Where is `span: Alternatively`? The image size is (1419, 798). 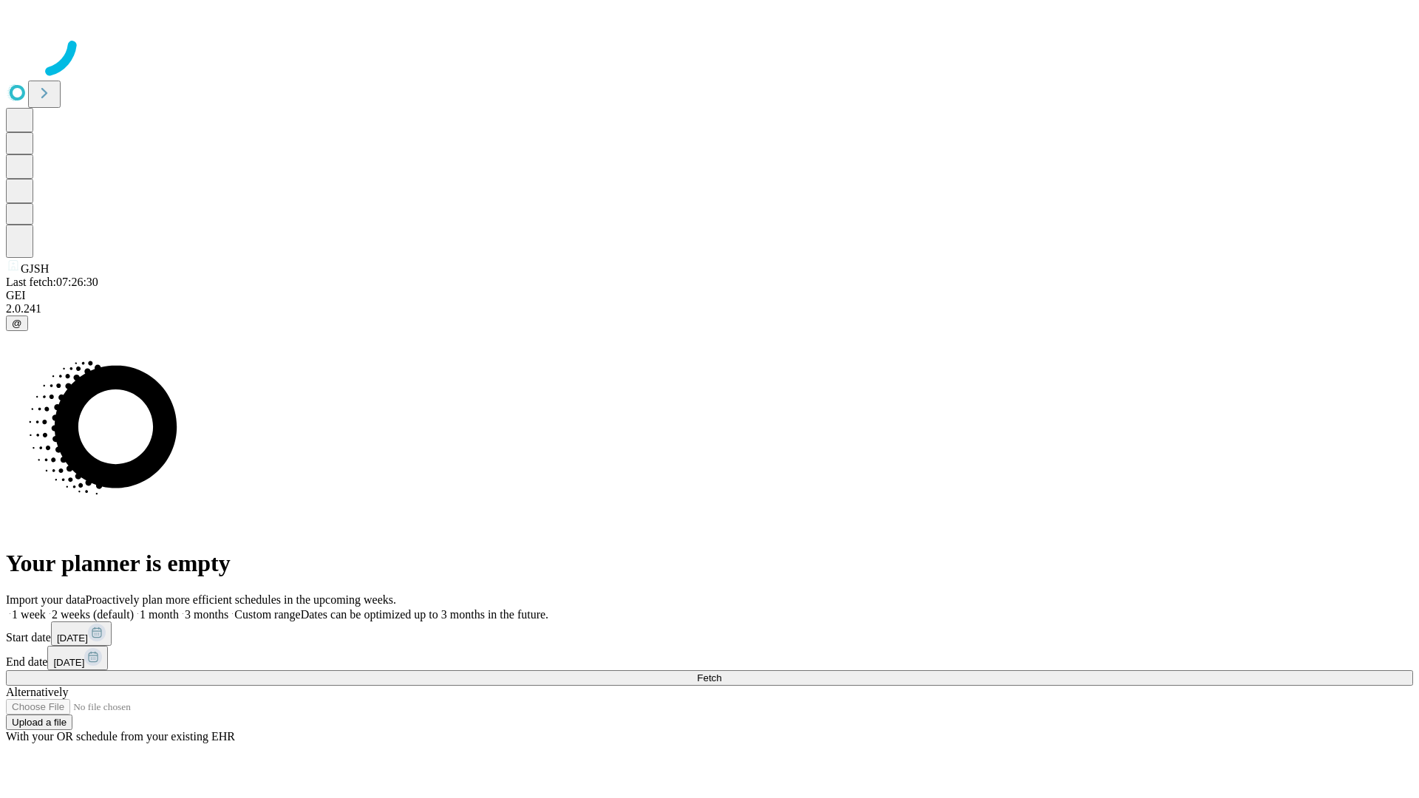 span: Alternatively is located at coordinates (37, 692).